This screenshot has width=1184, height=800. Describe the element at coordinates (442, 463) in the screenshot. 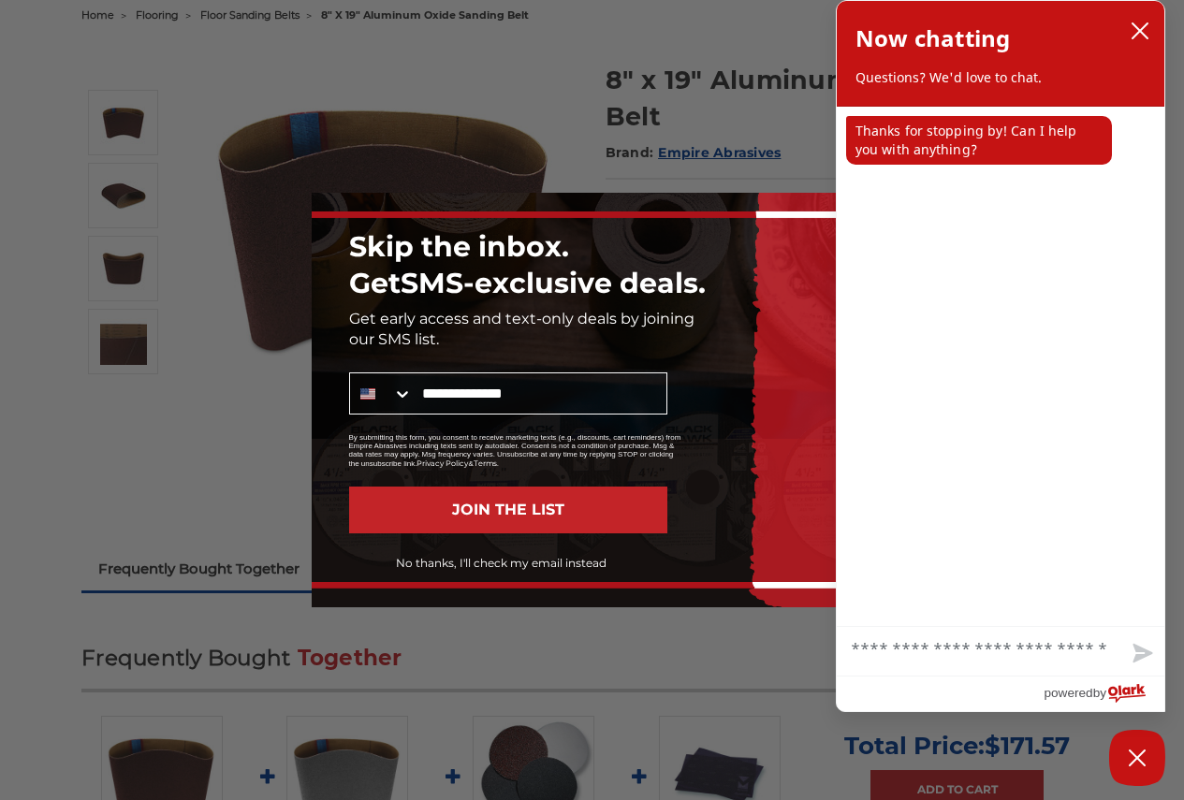

I see `a: Privacy Policy` at that location.